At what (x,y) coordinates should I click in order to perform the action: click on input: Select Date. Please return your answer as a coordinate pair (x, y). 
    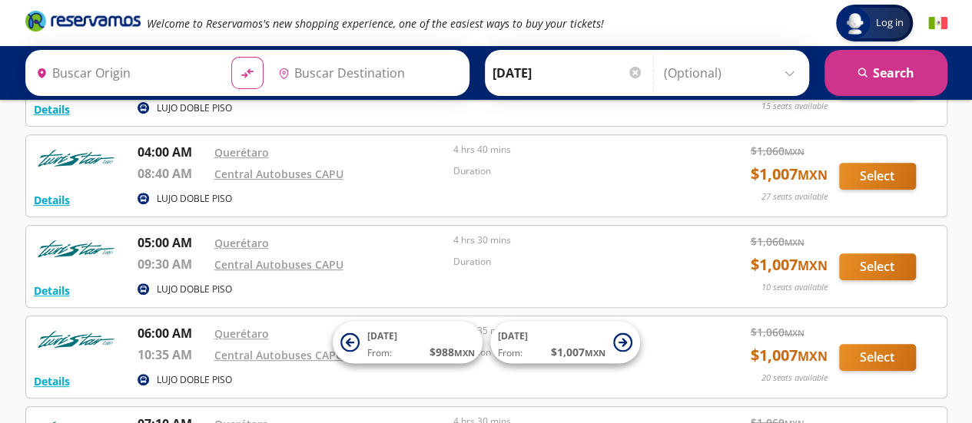
    Looking at the image, I should click on (568, 73).